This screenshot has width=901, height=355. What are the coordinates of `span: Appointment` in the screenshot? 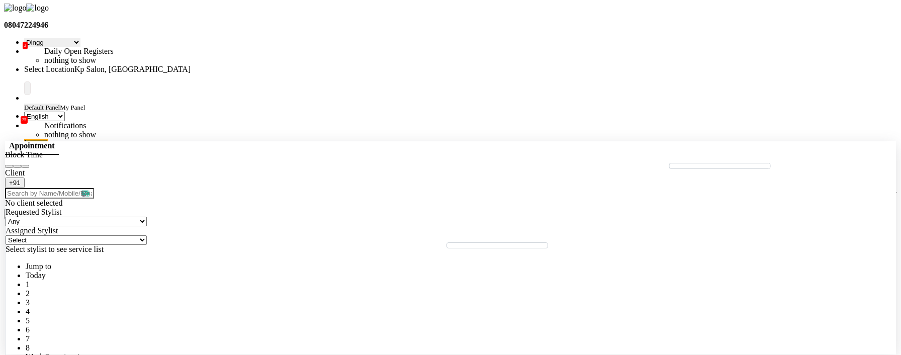 It's located at (32, 146).